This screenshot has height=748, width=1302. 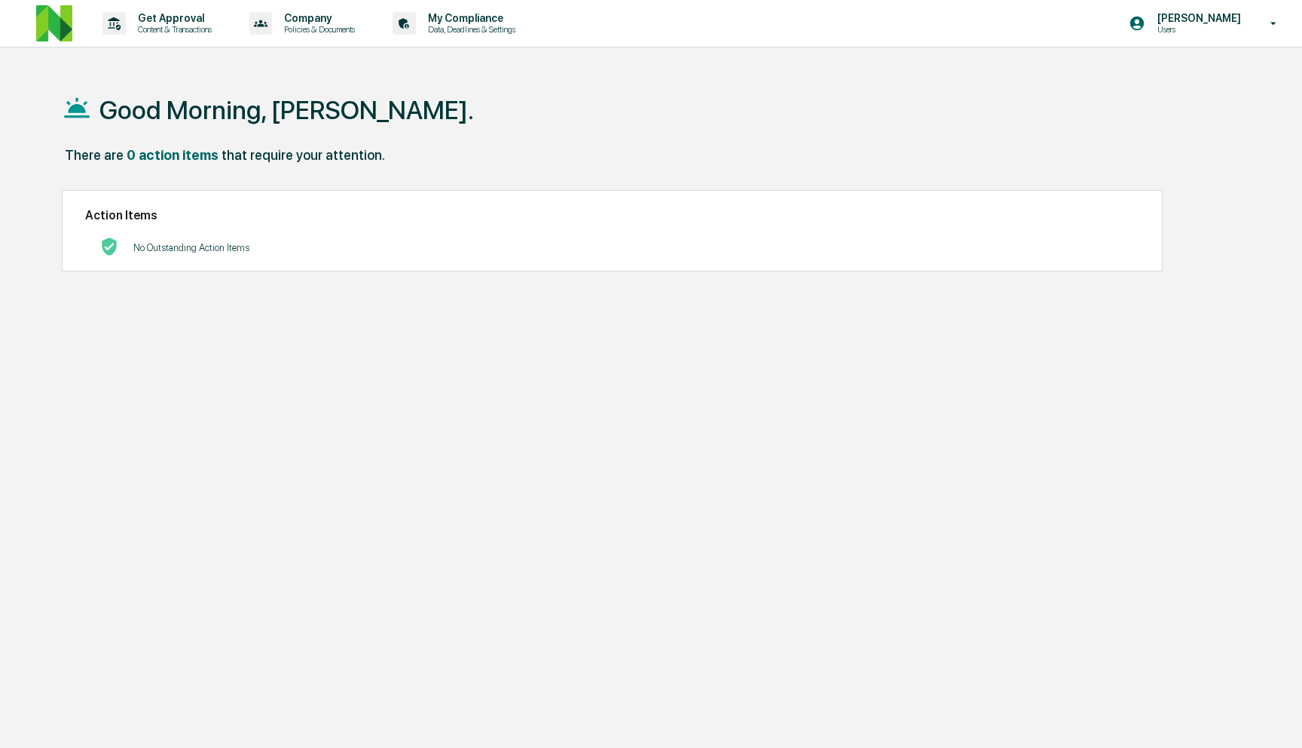 What do you see at coordinates (470, 29) in the screenshot?
I see `p: Data, Deadlines & Settings` at bounding box center [470, 29].